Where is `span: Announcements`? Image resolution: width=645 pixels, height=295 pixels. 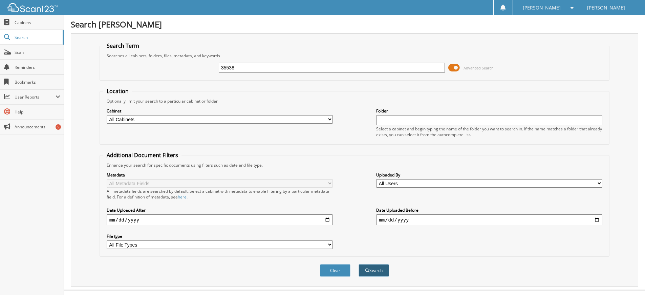
span: Announcements is located at coordinates (37, 127).